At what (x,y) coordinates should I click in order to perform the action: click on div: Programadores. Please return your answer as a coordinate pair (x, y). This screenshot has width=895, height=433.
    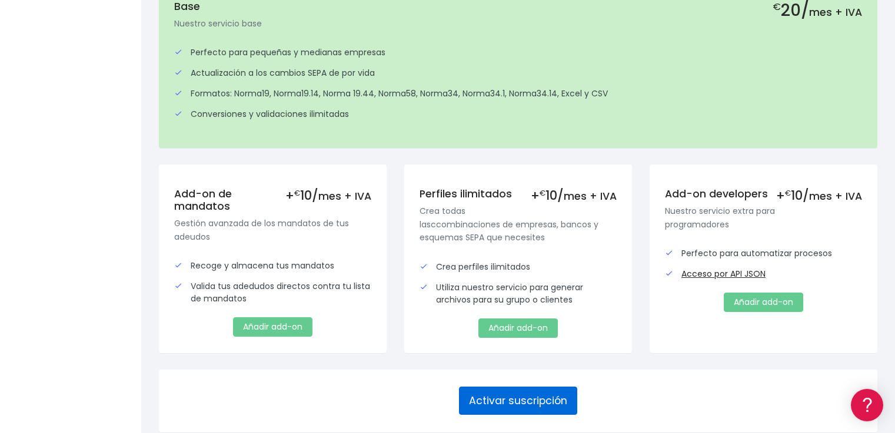
    Looking at the image, I should click on (118, 288).